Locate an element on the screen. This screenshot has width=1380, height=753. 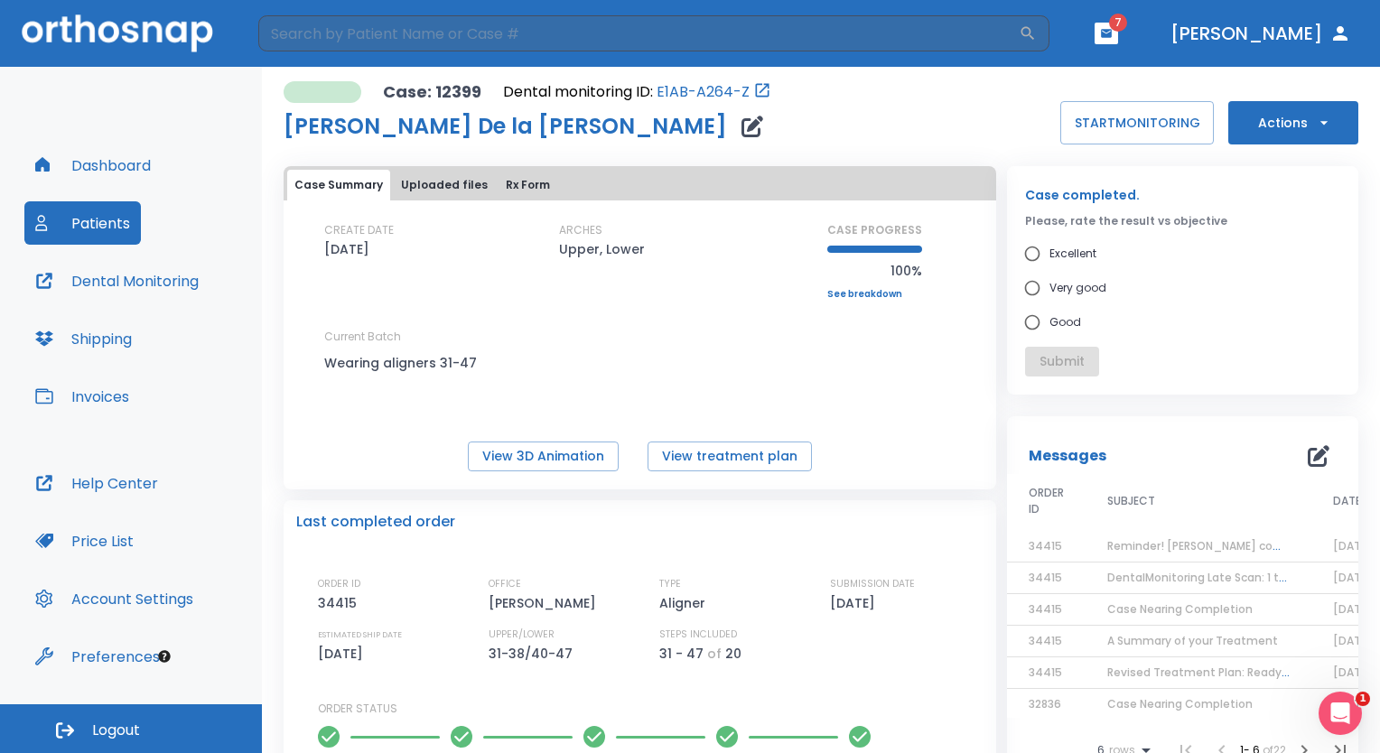
div: tabs is located at coordinates (639, 185).